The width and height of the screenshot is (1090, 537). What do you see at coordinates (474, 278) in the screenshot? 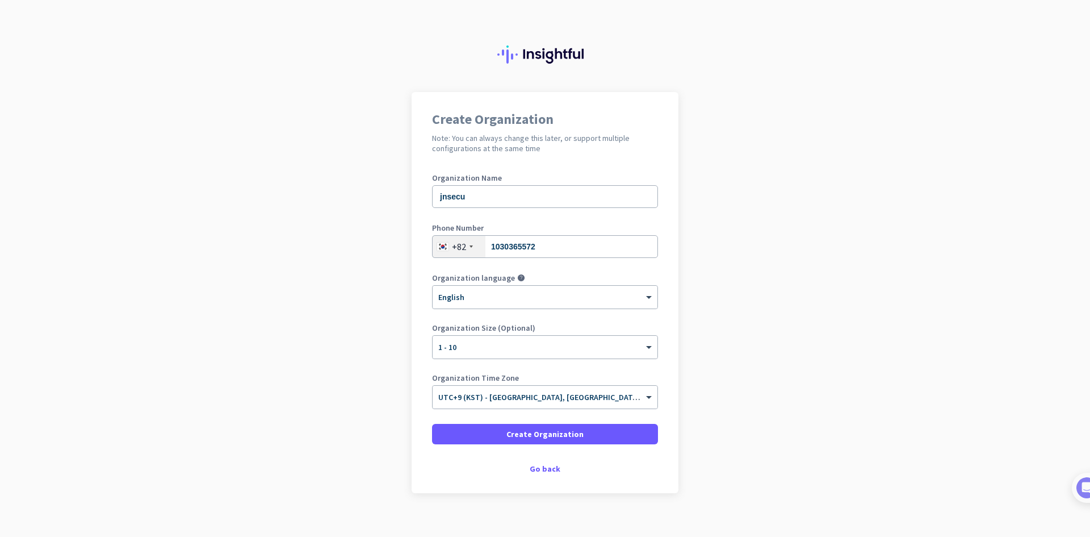
I see `label: Organization language` at bounding box center [474, 278].